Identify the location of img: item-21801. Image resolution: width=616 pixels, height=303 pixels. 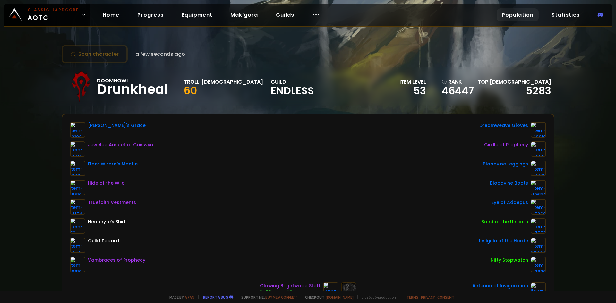
(538, 290).